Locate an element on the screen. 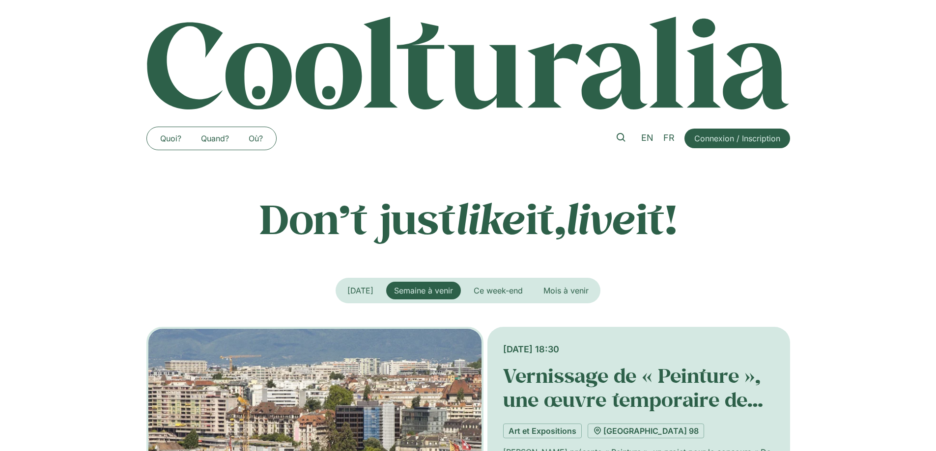 Image resolution: width=936 pixels, height=451 pixels. span: Mois à venir is located at coordinates (566, 291).